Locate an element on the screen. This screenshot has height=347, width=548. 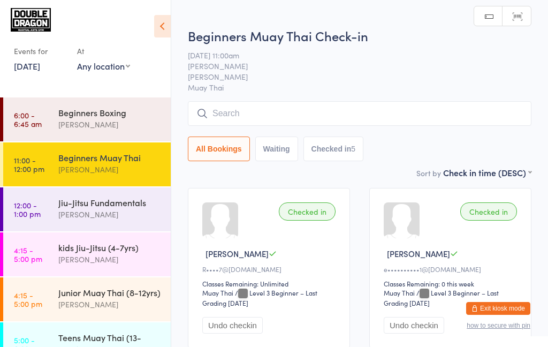
button: Exit kiosk mode is located at coordinates (498, 308).